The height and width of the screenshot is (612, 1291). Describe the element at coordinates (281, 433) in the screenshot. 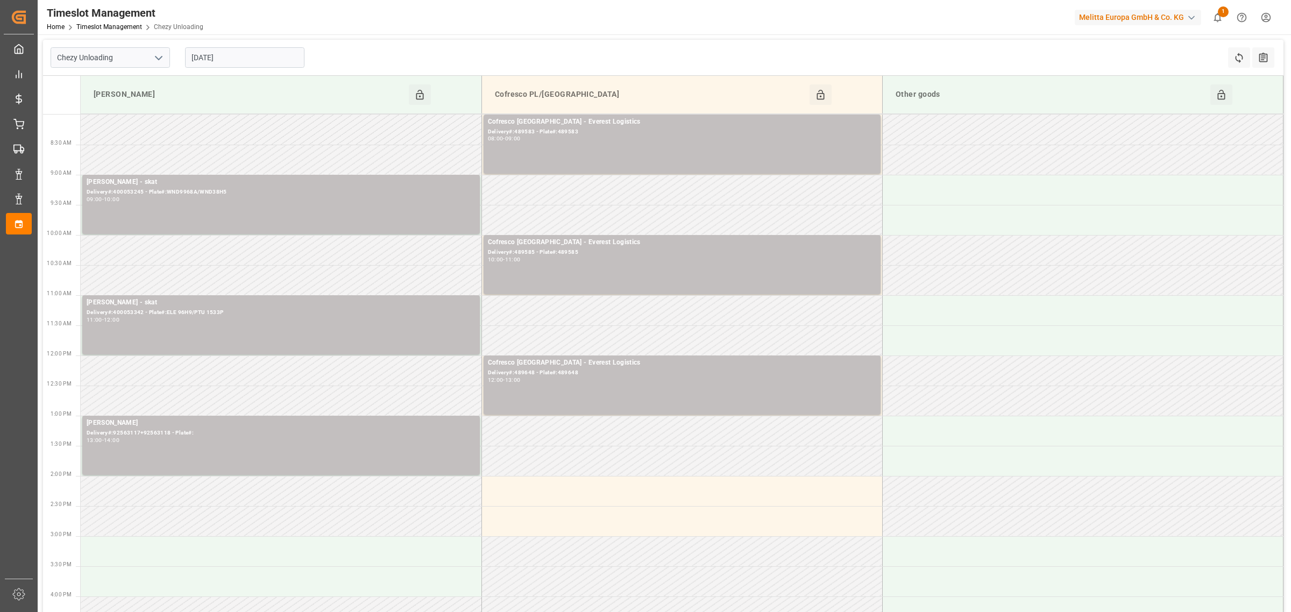

I see `div: Delivery#:92563117+92563118 - Plate#:` at that location.